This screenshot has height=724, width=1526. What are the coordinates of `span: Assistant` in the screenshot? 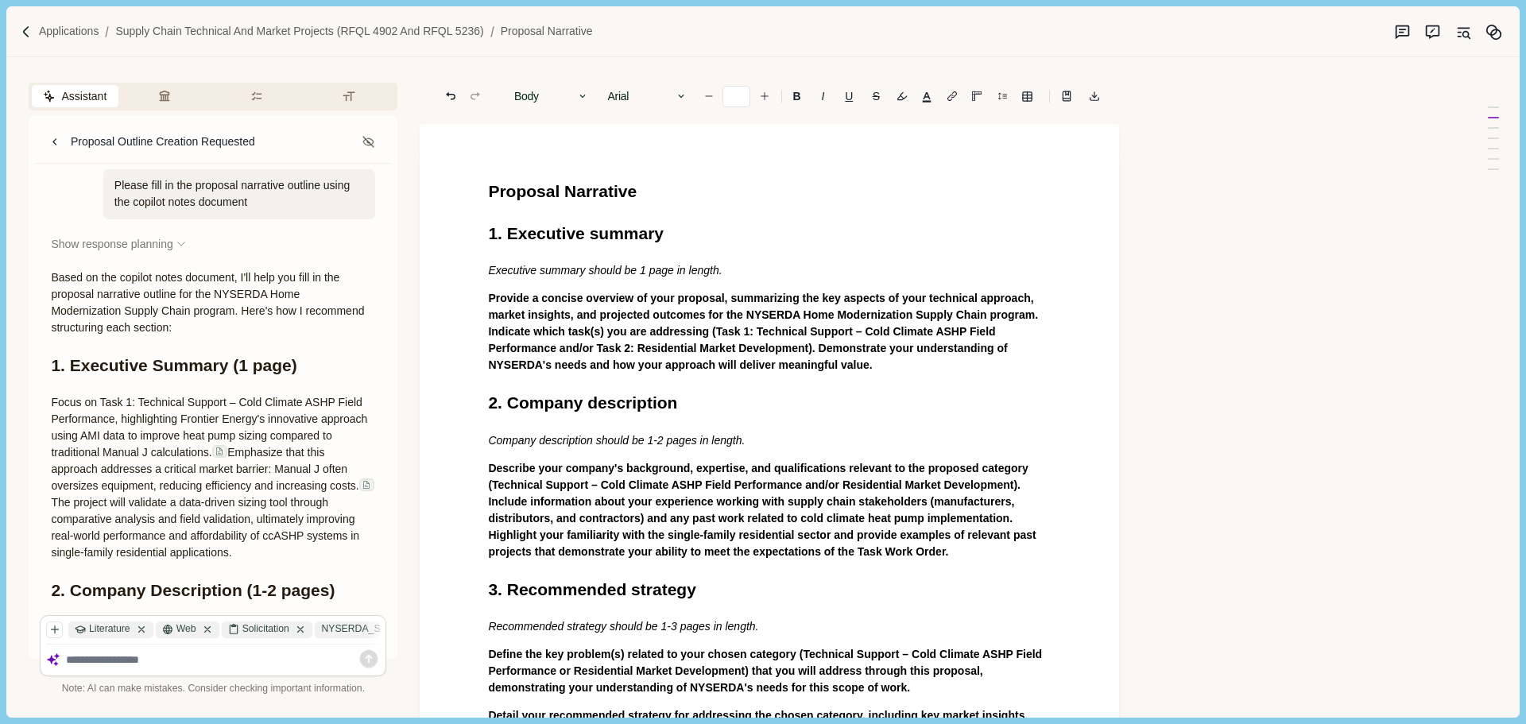 It's located at (83, 96).